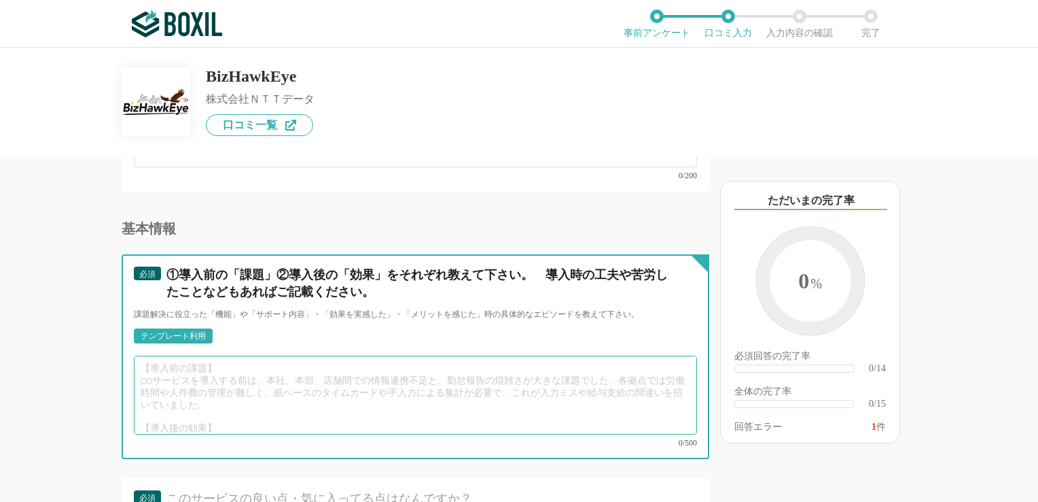  Describe the element at coordinates (877, 368) in the screenshot. I see `div: 0/14` at that location.